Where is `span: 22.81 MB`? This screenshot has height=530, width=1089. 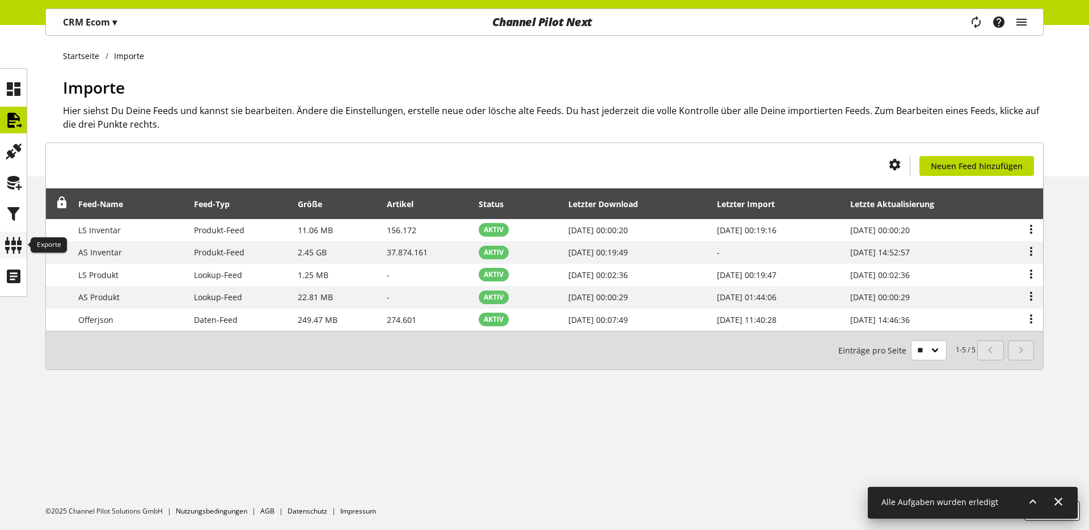
span: 22.81 MB is located at coordinates (315, 297).